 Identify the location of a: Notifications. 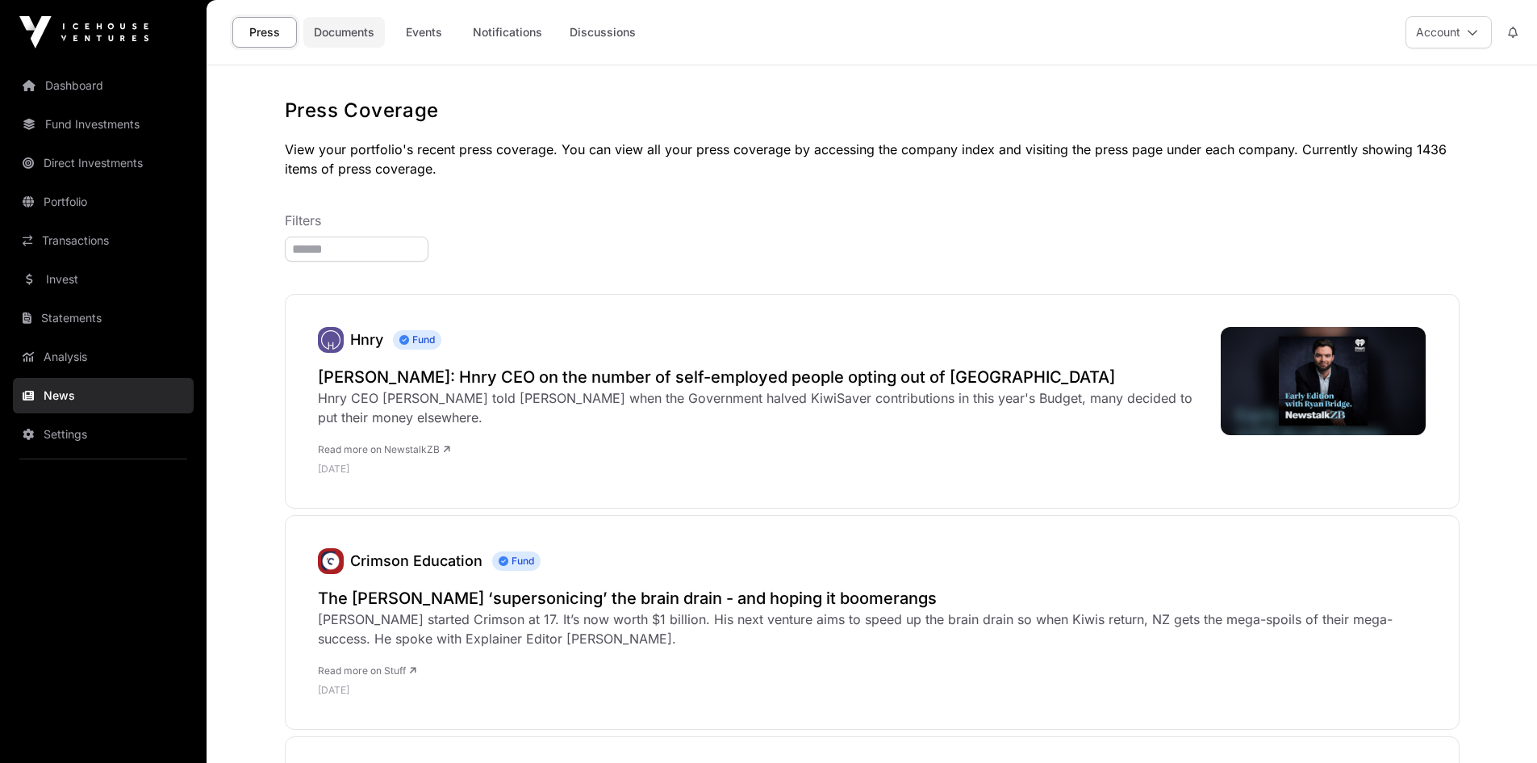
(508, 32).